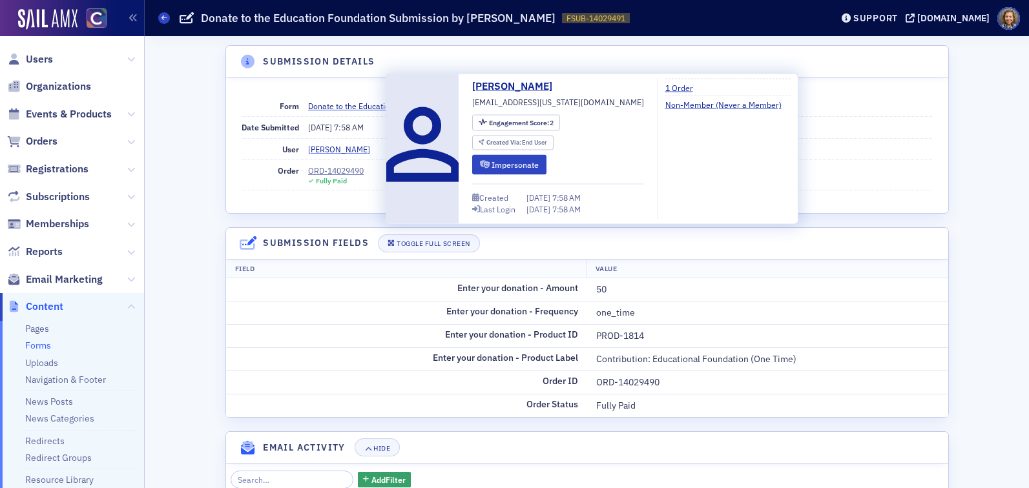 The height and width of the screenshot is (488, 1029). What do you see at coordinates (875, 18) in the screenshot?
I see `div: Support` at bounding box center [875, 18].